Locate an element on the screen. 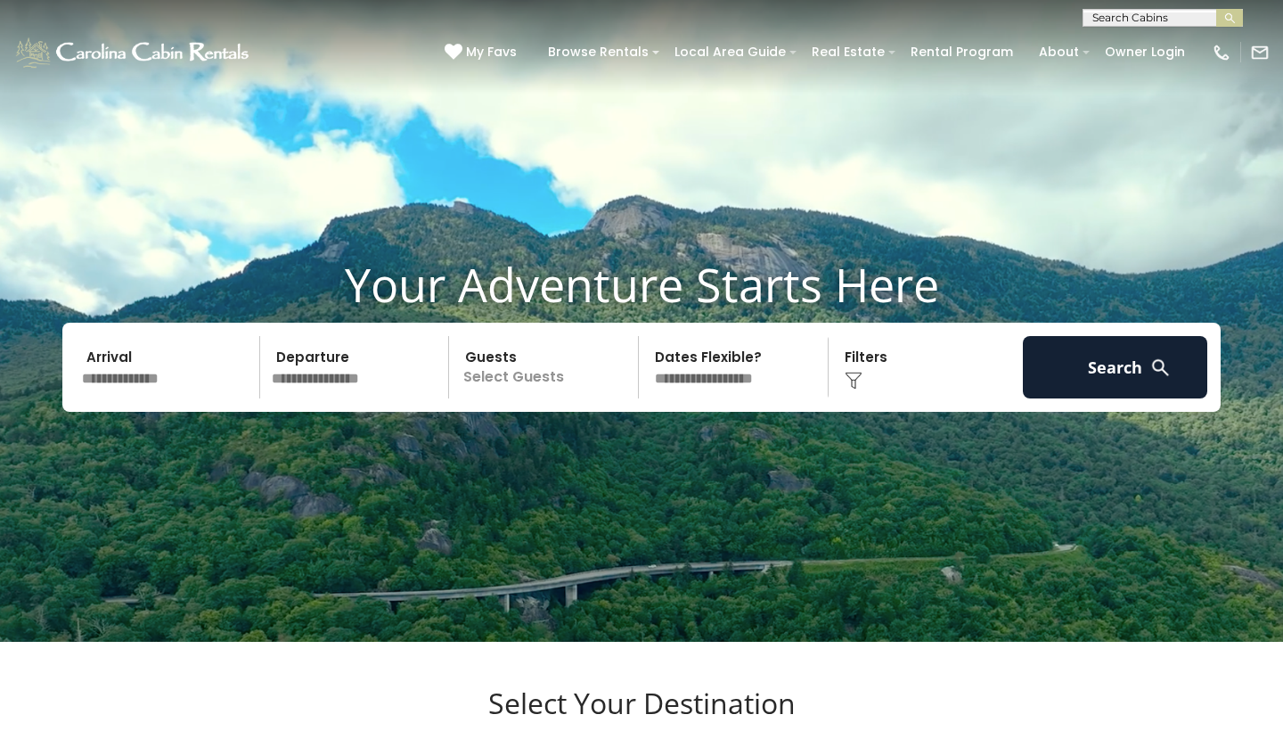  button: Search is located at coordinates (1115, 367).